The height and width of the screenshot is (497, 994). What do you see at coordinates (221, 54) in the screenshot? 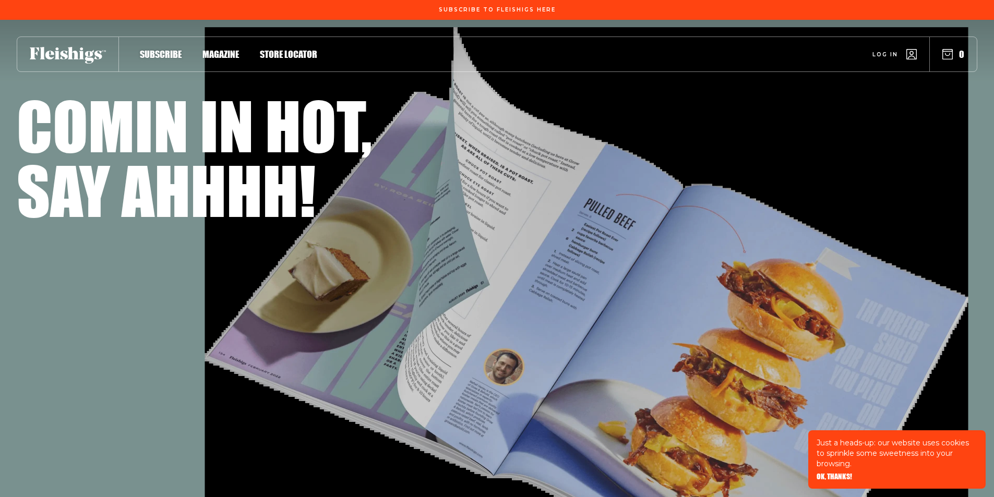
I see `a: Magazine` at bounding box center [221, 54].